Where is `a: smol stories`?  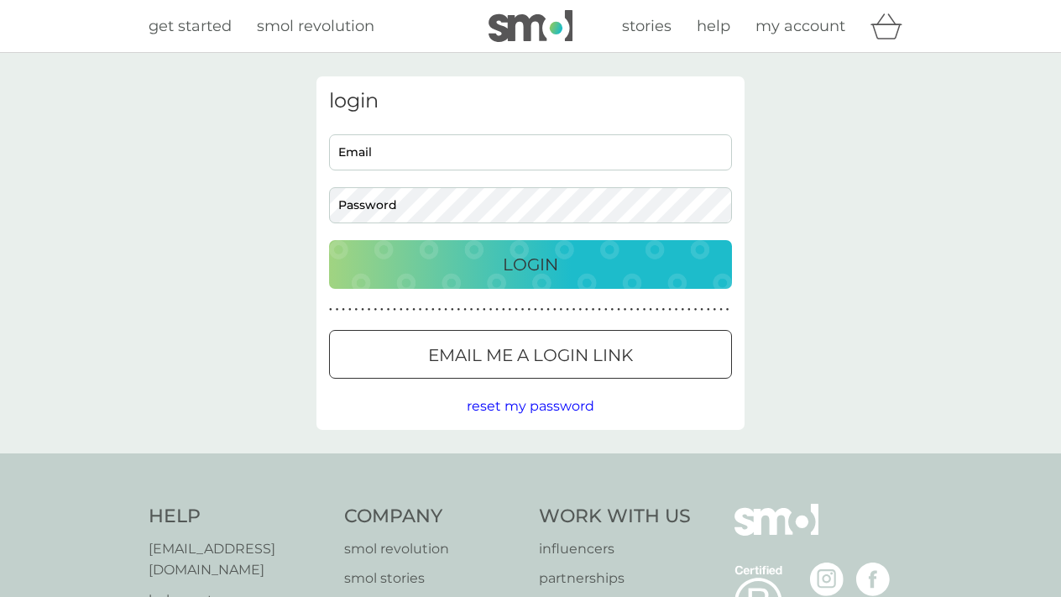
a: smol stories is located at coordinates (433, 579).